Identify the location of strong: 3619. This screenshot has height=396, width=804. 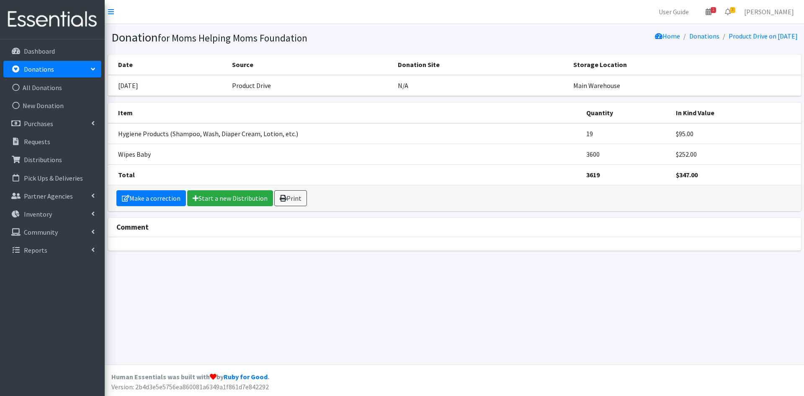
(593, 175).